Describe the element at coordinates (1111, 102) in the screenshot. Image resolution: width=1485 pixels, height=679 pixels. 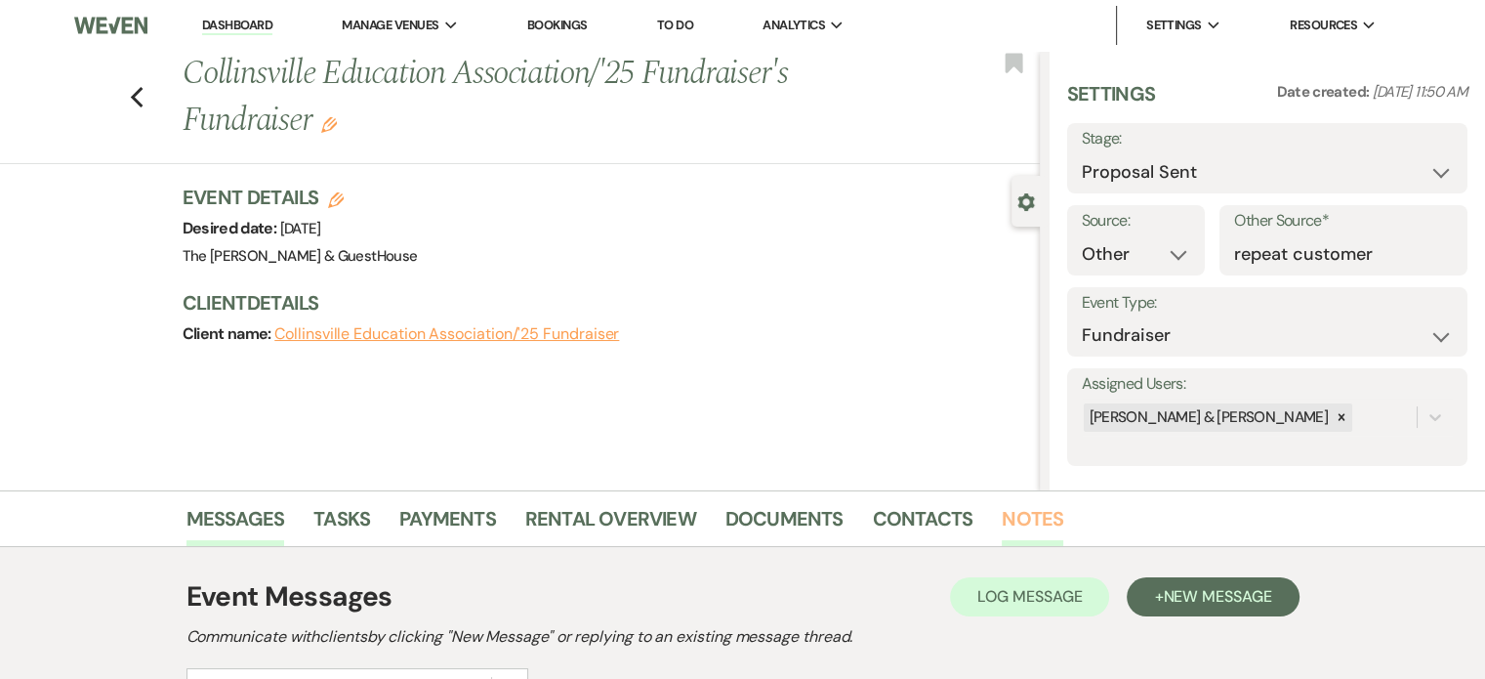
I see `h3: Settings` at that location.